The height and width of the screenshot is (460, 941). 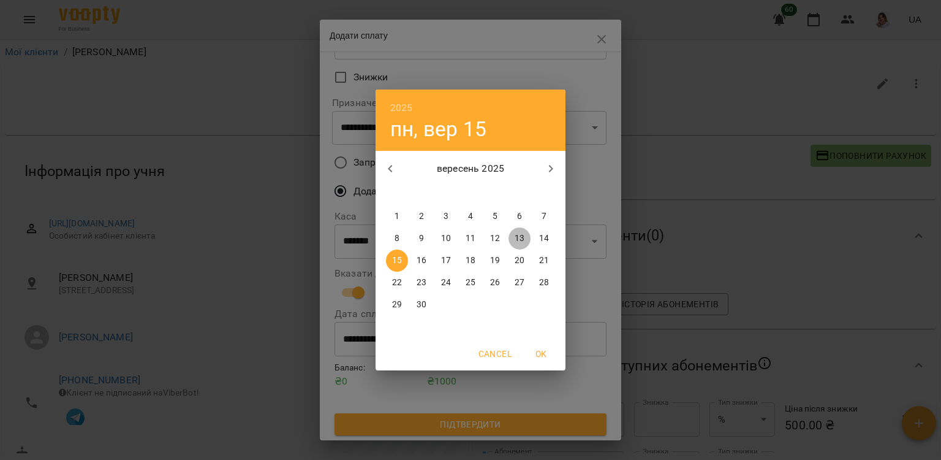 What do you see at coordinates (397, 260) in the screenshot?
I see `p: 15` at bounding box center [397, 260].